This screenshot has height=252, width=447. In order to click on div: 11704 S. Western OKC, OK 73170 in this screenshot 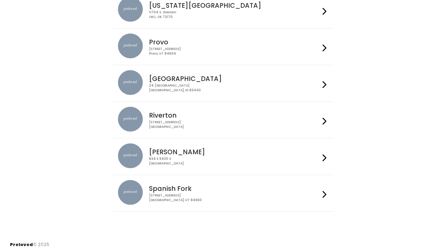, I will do `click(234, 15)`.